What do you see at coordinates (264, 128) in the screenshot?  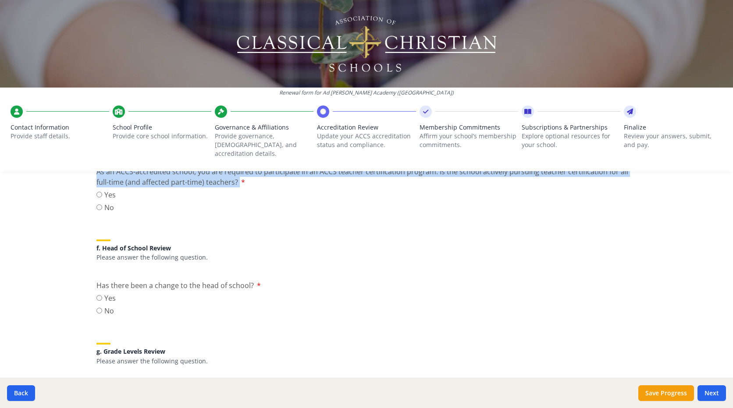 I see `span: Governance & Affiliations` at bounding box center [264, 128].